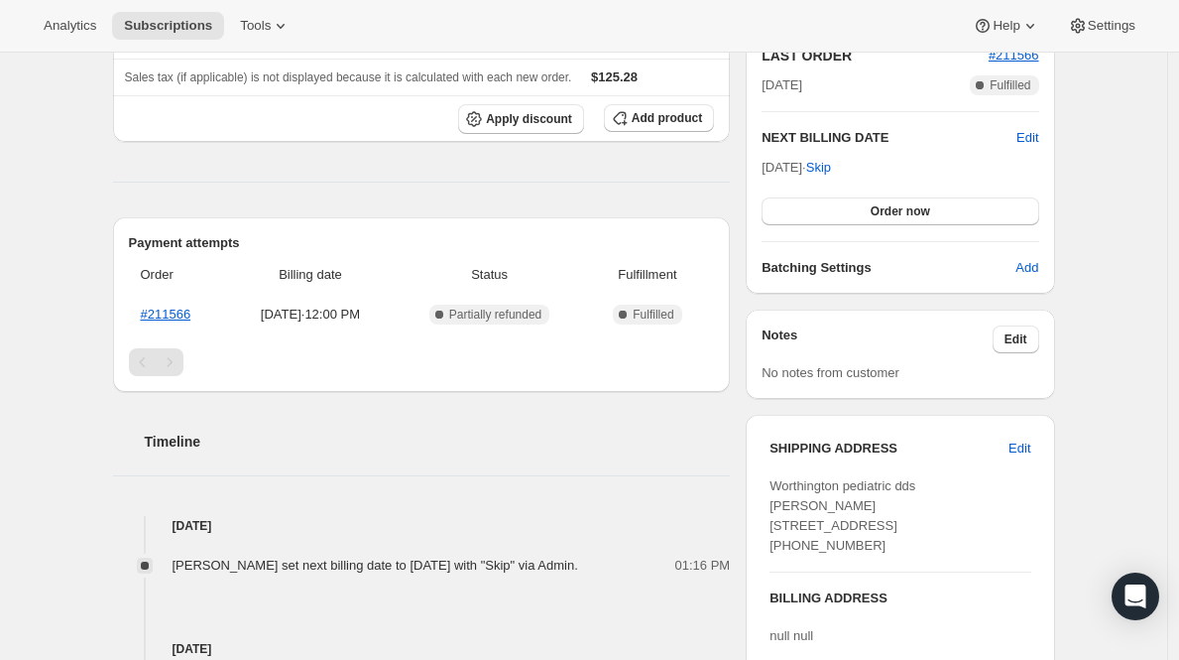 Image resolution: width=1179 pixels, height=660 pixels. I want to click on button: Order now, so click(900, 211).